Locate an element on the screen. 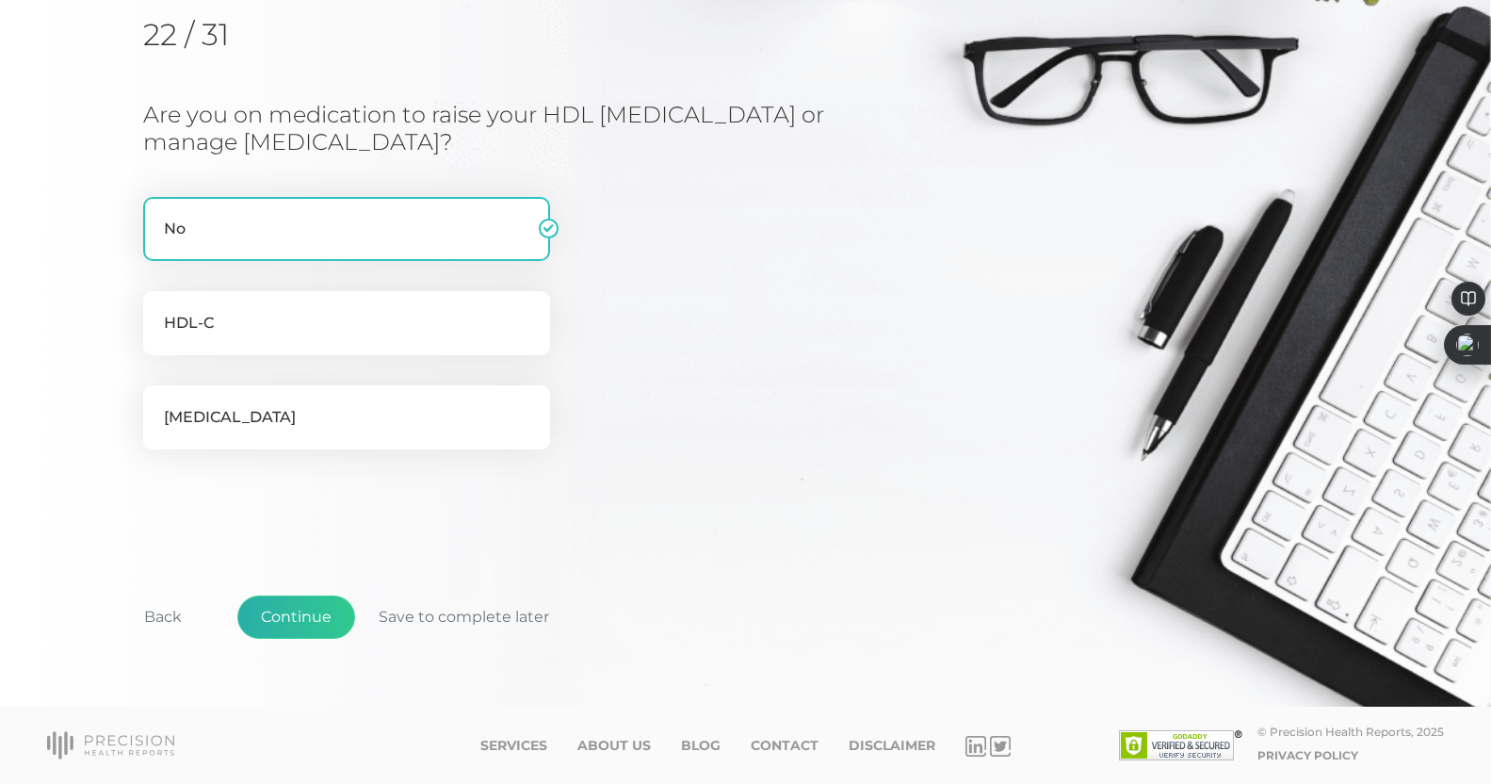 The image size is (1491, 784). img: logo_orange.svg is located at coordinates (38, 38).